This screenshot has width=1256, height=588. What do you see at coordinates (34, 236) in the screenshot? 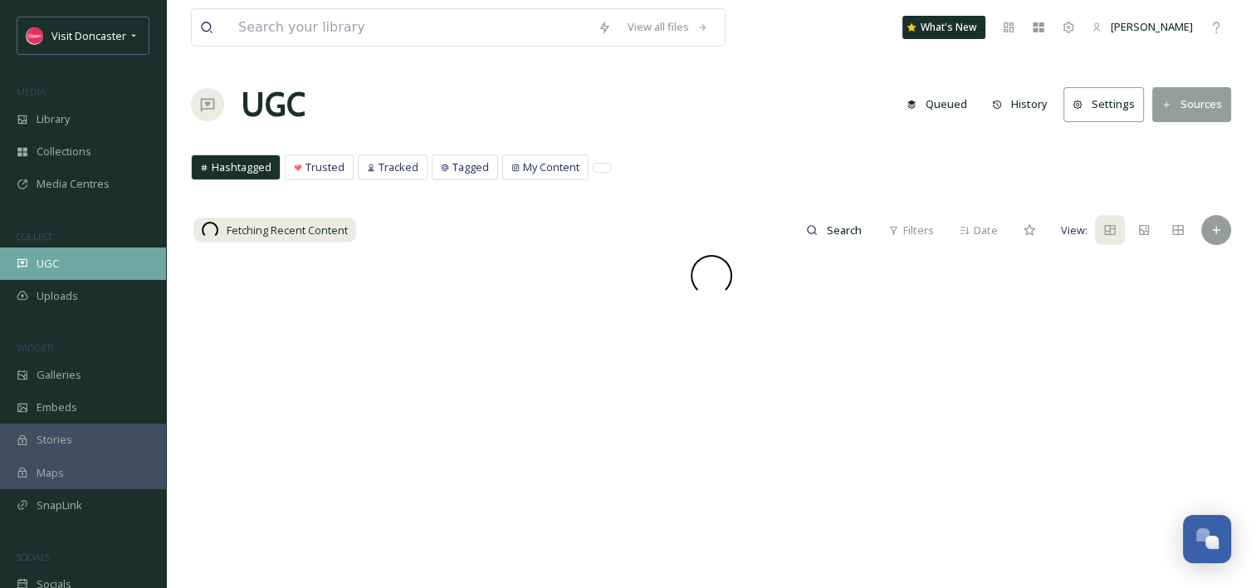
I see `span: COLLECT` at bounding box center [34, 236].